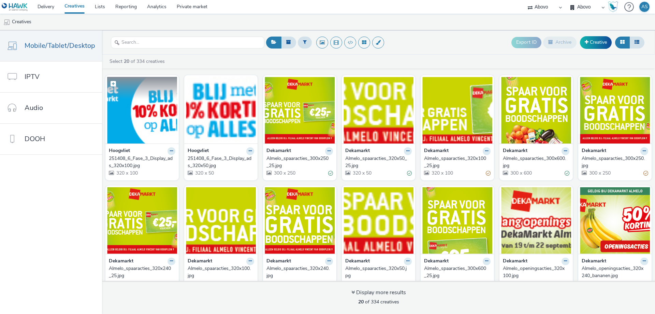 This screenshot has width=655, height=314. Describe the element at coordinates (615, 7) in the screenshot. I see `a: Hawk Academy` at that location.